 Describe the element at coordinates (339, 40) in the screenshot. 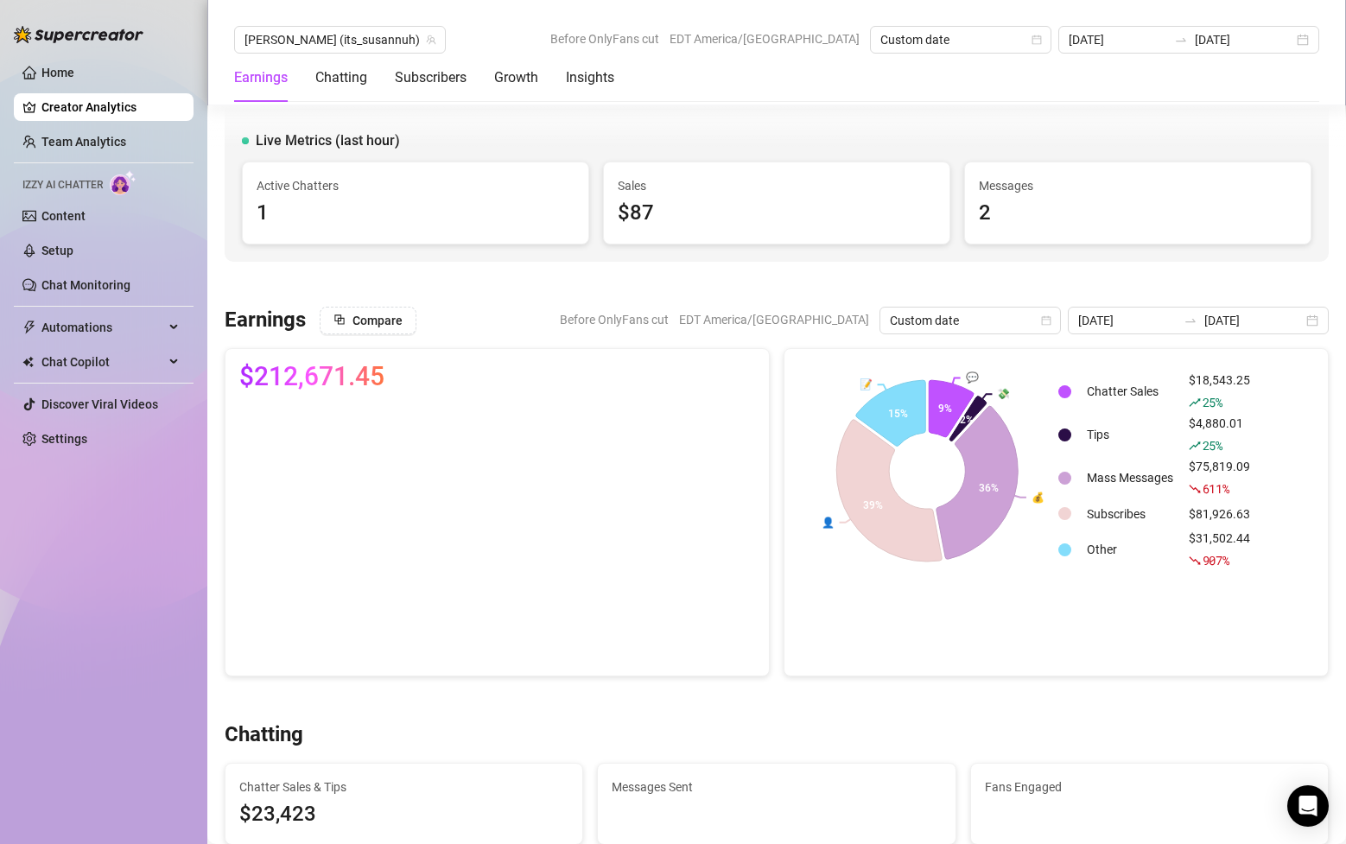

I see `span: Susanna (its_susannuh)` at that location.